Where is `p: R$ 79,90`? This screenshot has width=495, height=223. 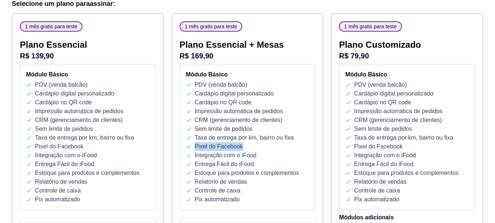
p: R$ 79,90 is located at coordinates (407, 56).